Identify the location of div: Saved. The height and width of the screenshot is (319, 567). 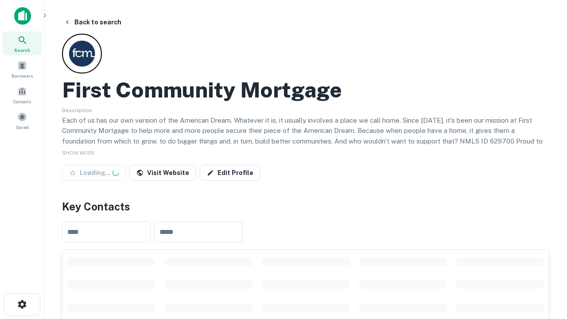
(22, 121).